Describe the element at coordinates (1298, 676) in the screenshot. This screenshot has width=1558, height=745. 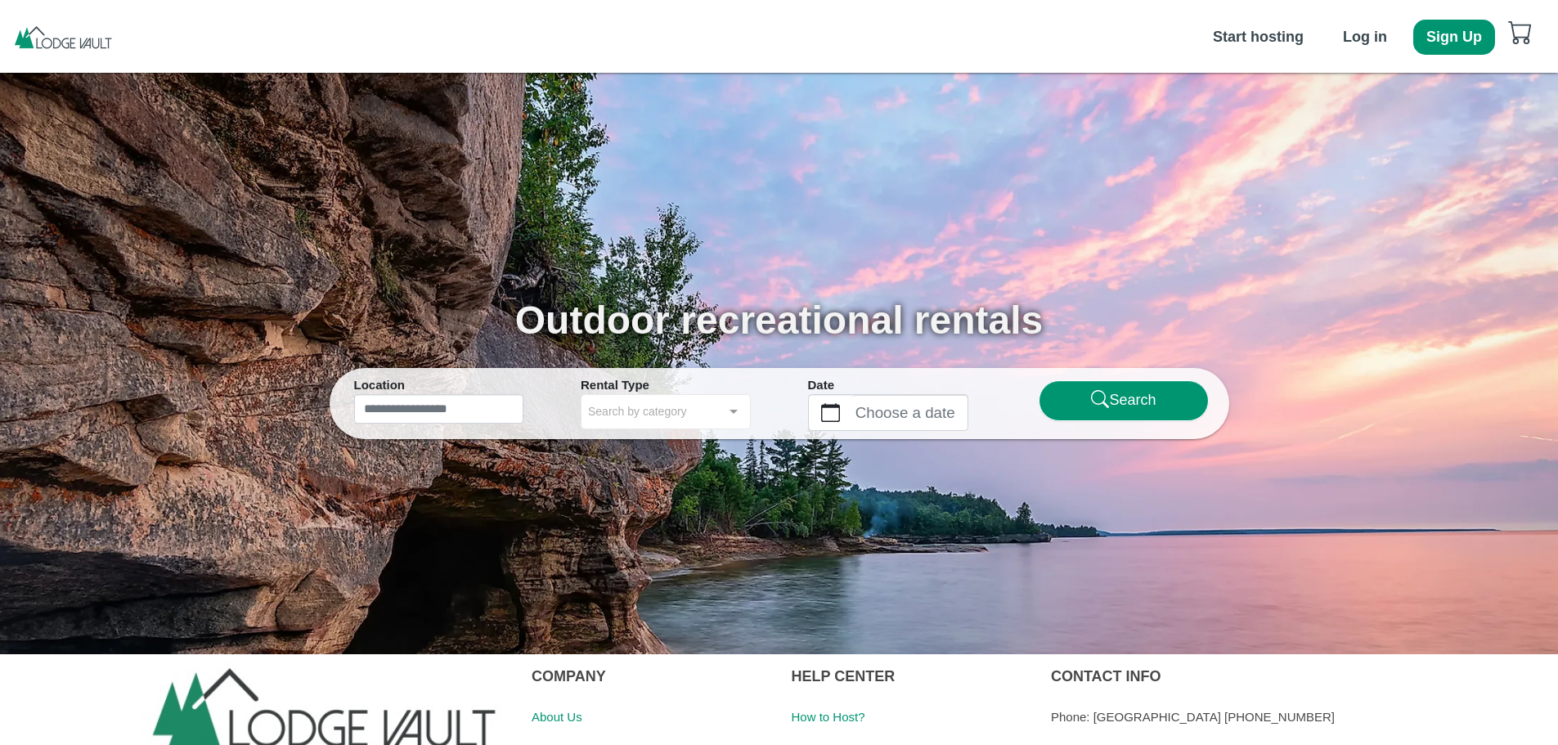
I see `div: CONTACT INFO` at that location.